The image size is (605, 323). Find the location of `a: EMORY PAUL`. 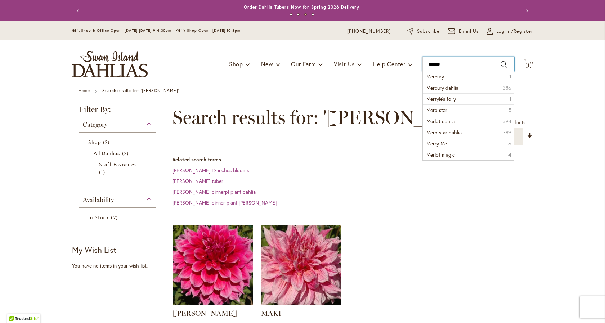

a: EMORY PAUL is located at coordinates (213, 303).